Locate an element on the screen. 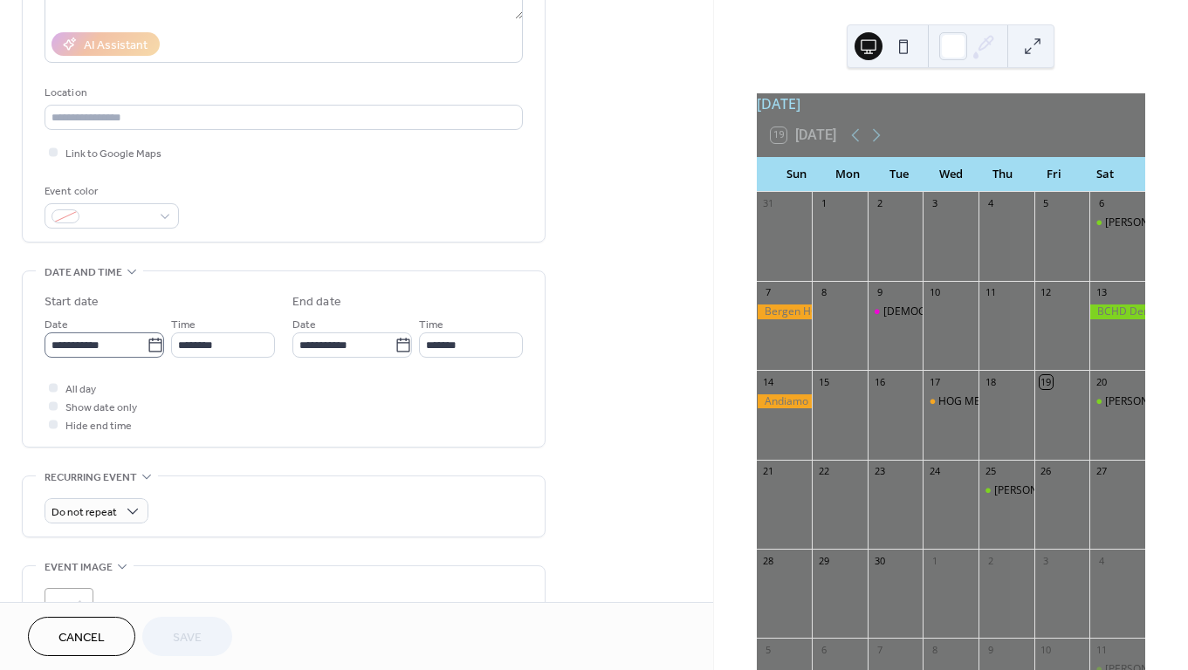  div: Bergen HOG Picnic is located at coordinates (784, 311).